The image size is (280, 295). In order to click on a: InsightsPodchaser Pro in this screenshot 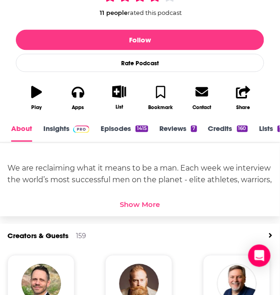, I will do `click(66, 133)`.